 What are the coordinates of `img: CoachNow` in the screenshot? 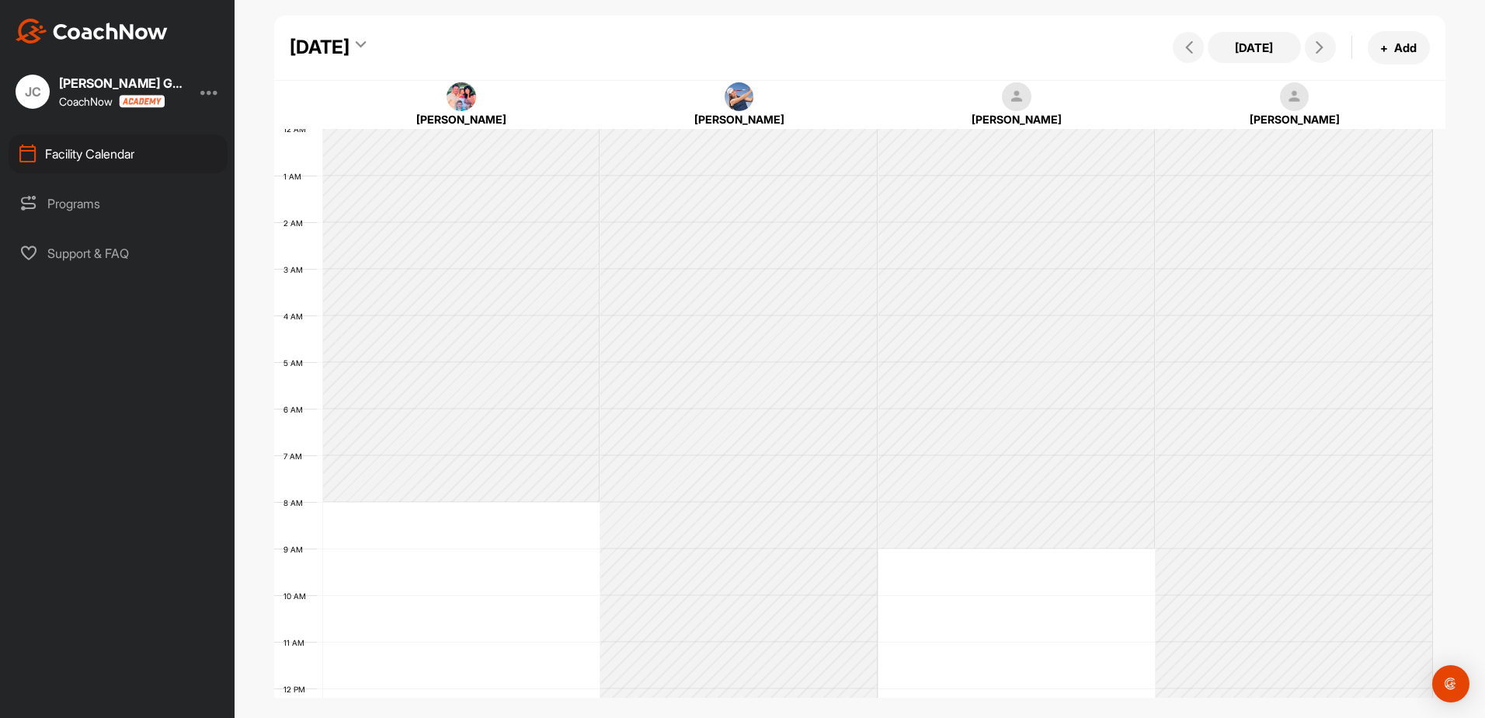 It's located at (92, 31).